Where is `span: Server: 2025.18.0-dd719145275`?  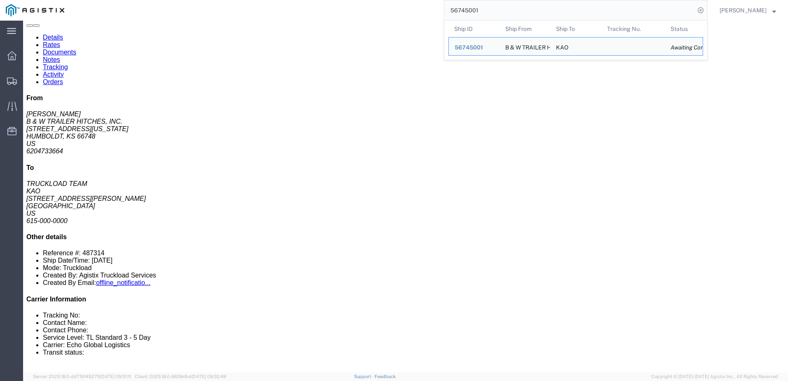 span: Server: 2025.18.0-dd719145275 is located at coordinates (82, 376).